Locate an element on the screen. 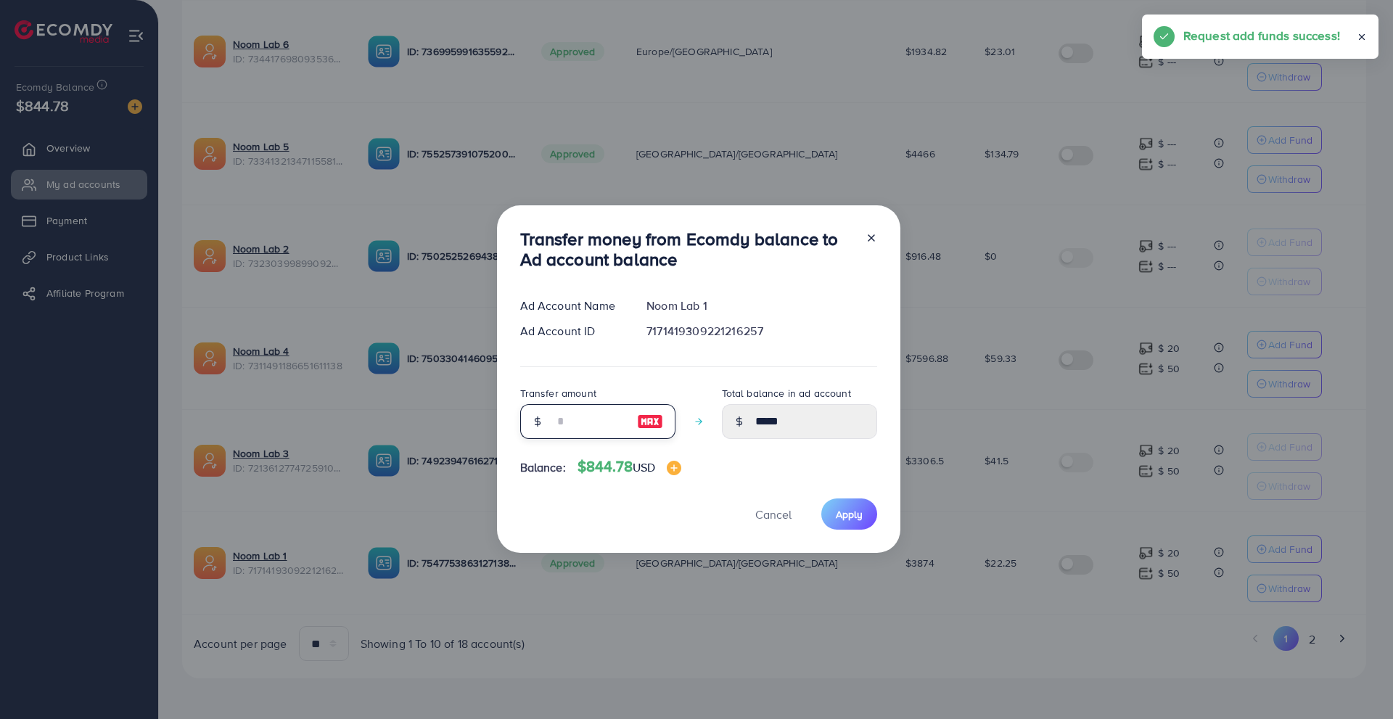 Image resolution: width=1393 pixels, height=719 pixels. span: Cancel is located at coordinates (773, 514).